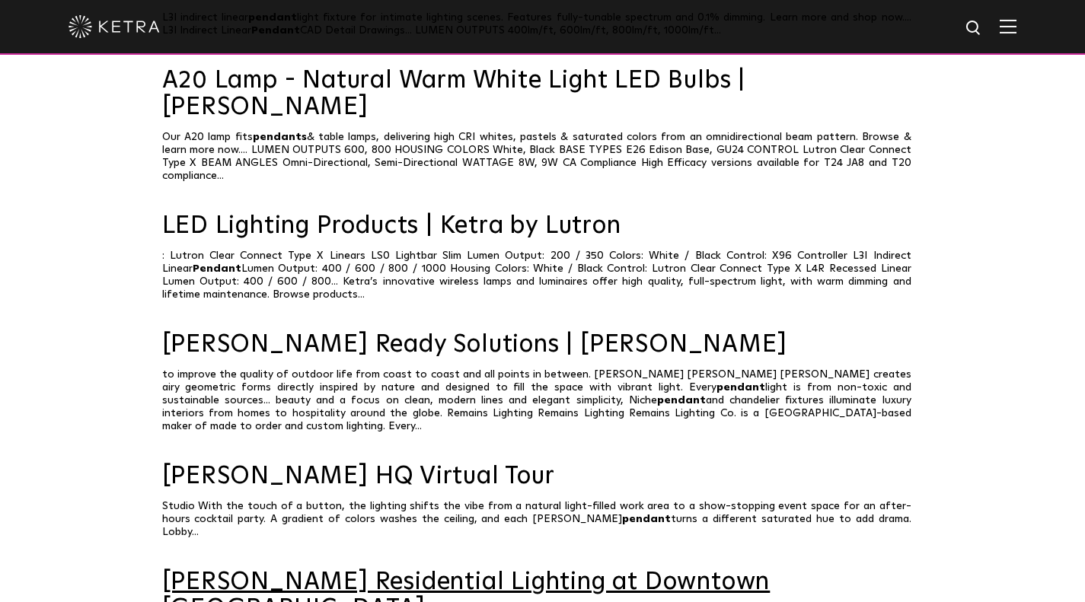 The width and height of the screenshot is (1085, 602). What do you see at coordinates (543, 519) in the screenshot?
I see `p: Studio With the touch of a button, the lighting shifts the vibe from a natural light-filled work ...` at bounding box center [543, 519].